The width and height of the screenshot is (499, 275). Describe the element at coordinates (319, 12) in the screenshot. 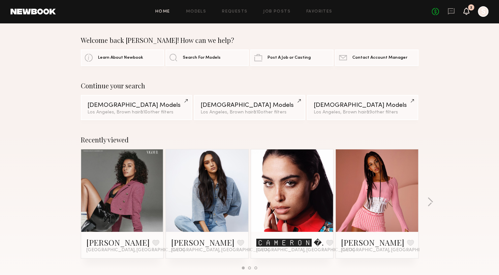

I see `a: Favorites` at that location.